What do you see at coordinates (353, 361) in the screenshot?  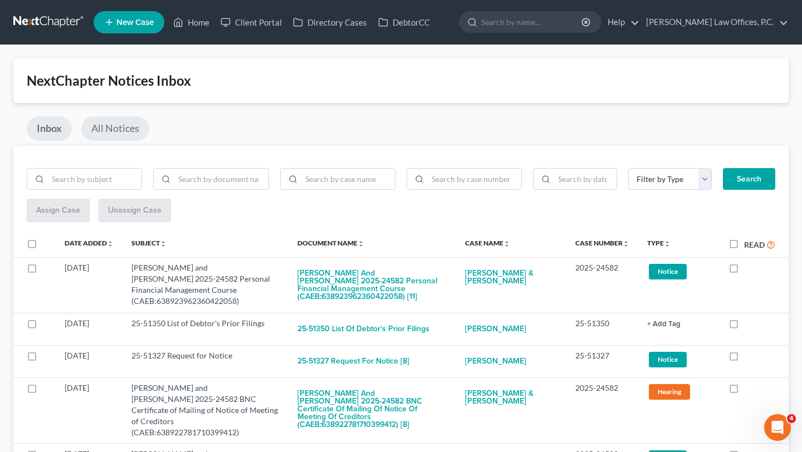 I see `button: 25-51327 Request for Notice [8]` at bounding box center [353, 361].